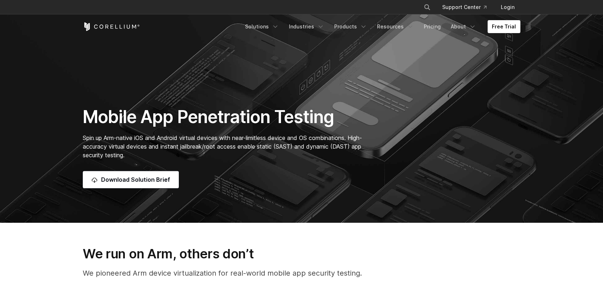  What do you see at coordinates (427, 7) in the screenshot?
I see `button: Search` at bounding box center [427, 7].